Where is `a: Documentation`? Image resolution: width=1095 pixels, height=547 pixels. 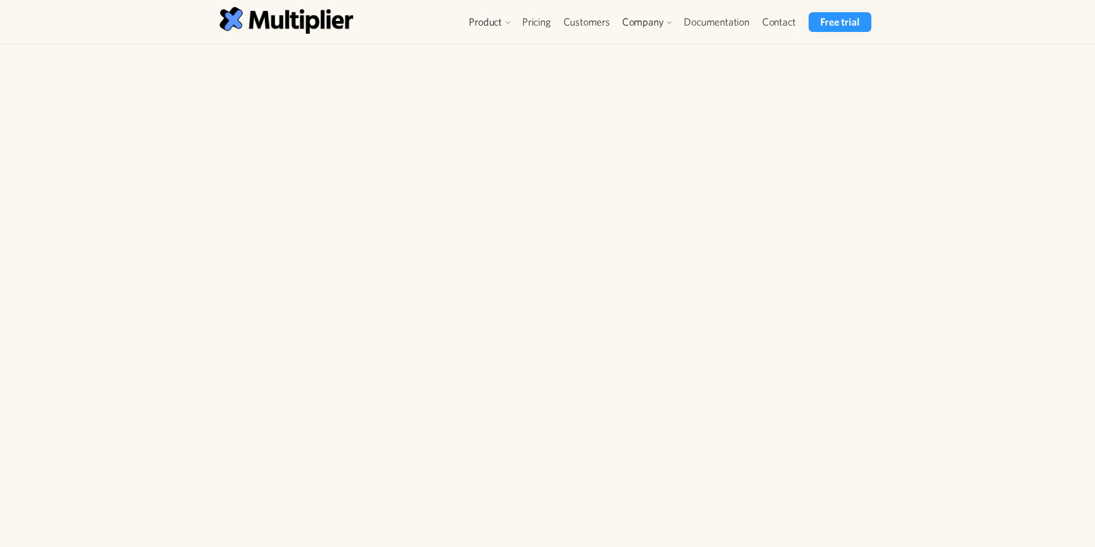
a: Documentation is located at coordinates (716, 22).